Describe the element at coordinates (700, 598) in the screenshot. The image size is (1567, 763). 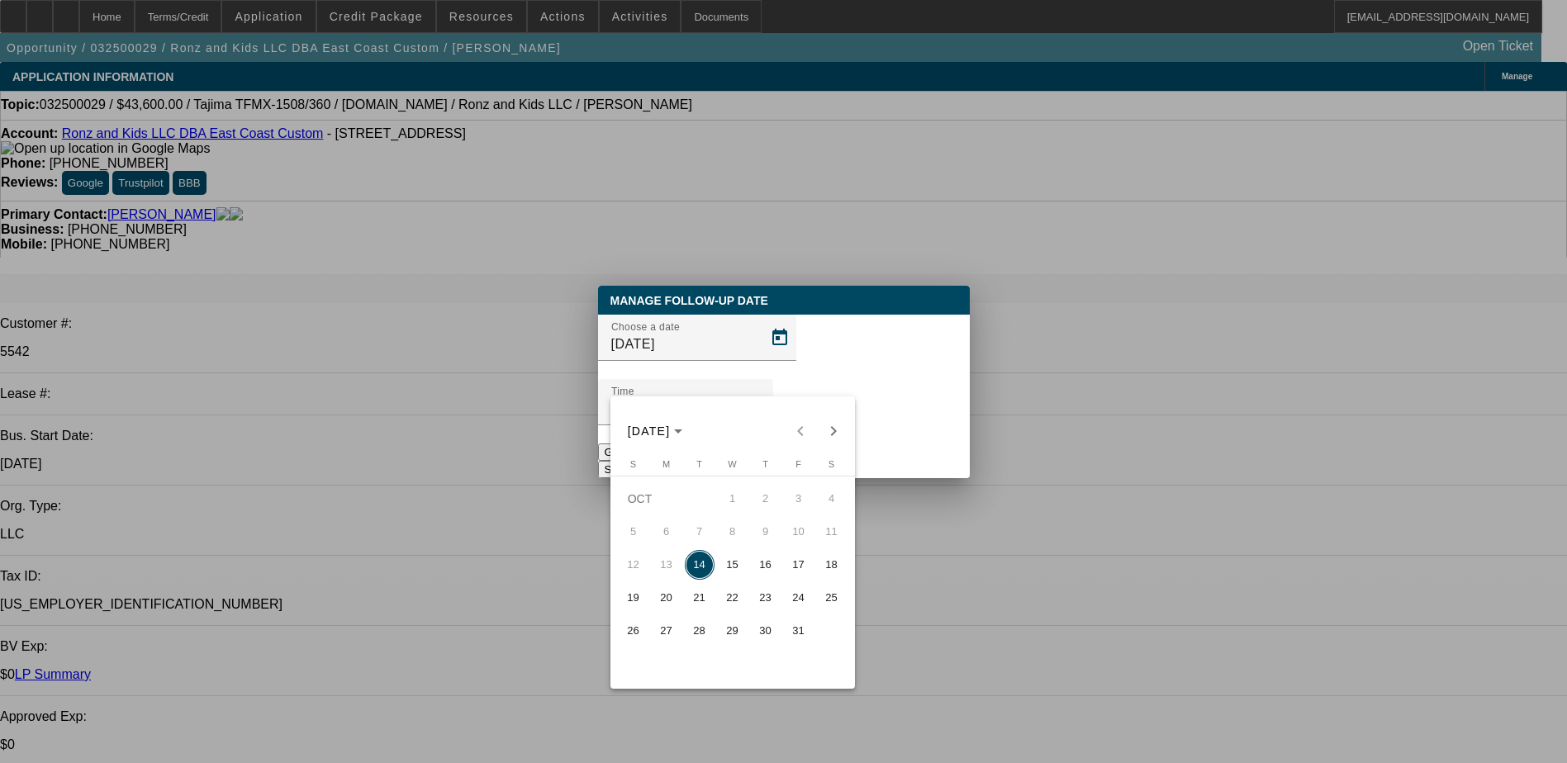
I see `button: October 21, 2025` at that location.